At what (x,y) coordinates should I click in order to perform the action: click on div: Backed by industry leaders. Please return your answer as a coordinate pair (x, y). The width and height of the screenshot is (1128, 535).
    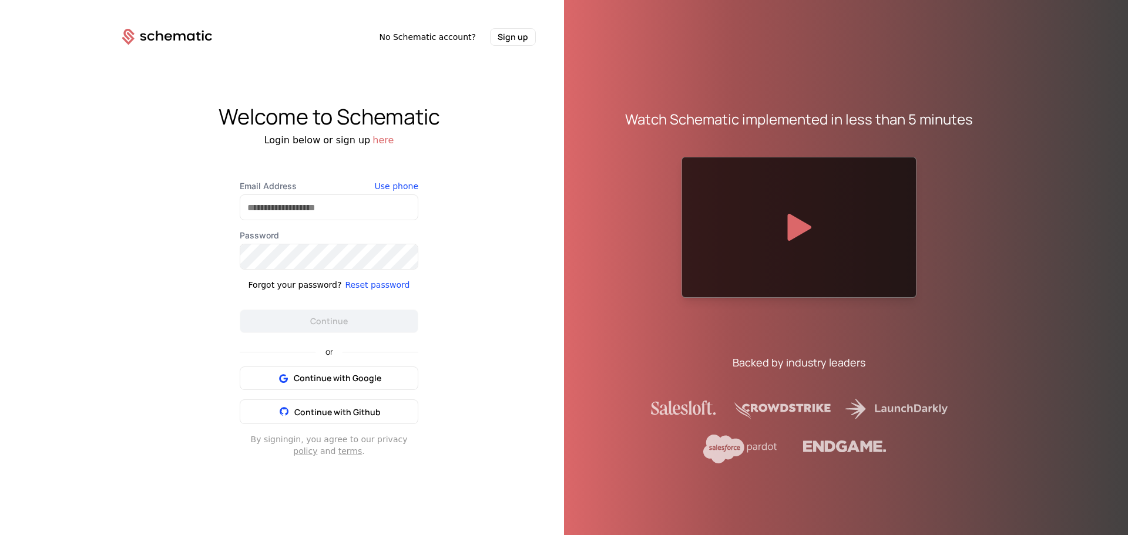
    Looking at the image, I should click on (799, 362).